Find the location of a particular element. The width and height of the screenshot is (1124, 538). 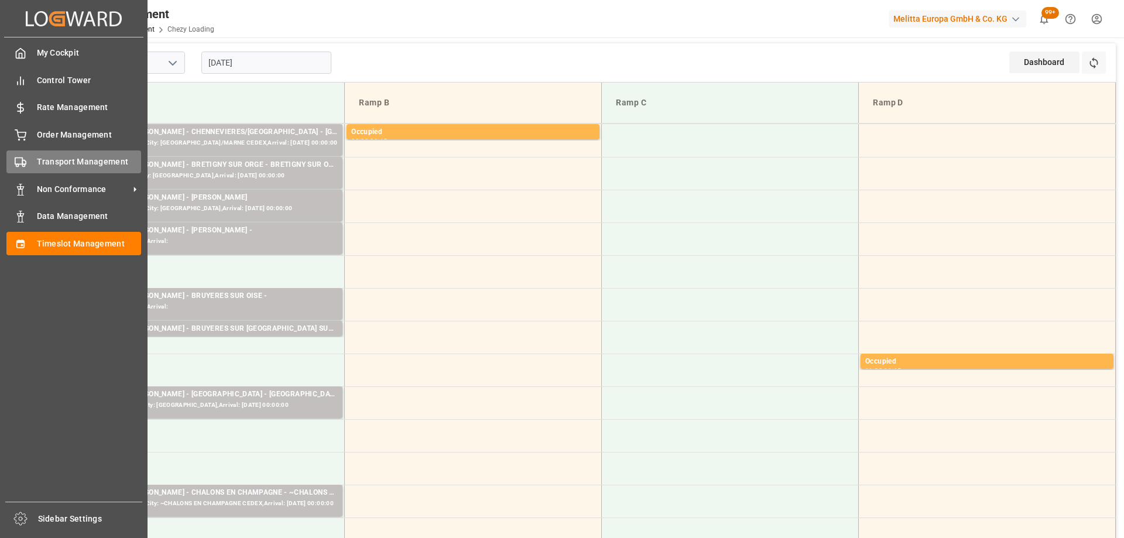

span: 99+ is located at coordinates (1051, 13).